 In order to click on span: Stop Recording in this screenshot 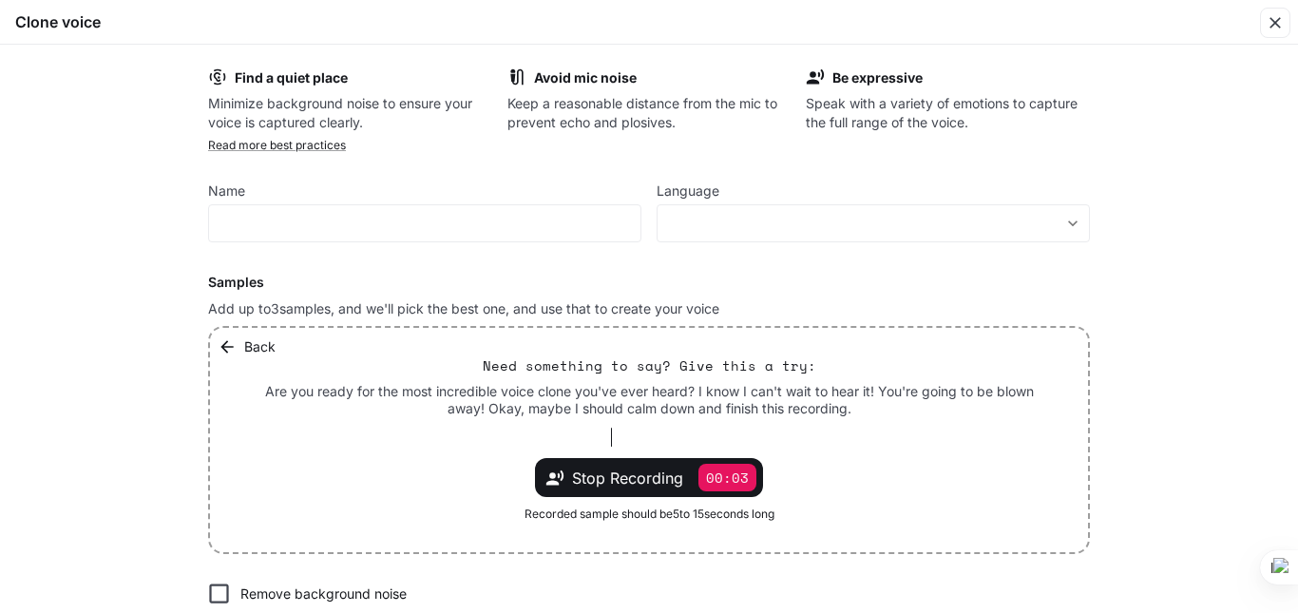, I will do `click(627, 478)`.